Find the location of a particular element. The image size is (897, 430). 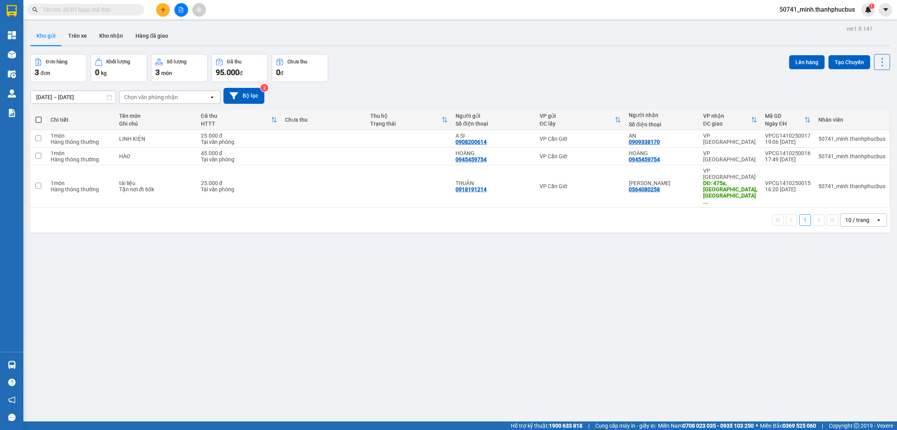

button: Bộ lọc is located at coordinates (244, 96).